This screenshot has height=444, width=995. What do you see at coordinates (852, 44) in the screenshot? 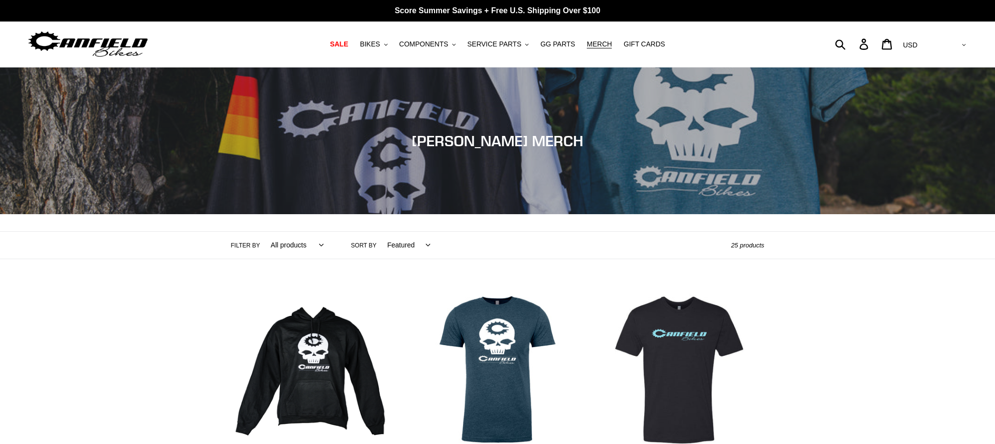
I see `input: Search` at bounding box center [852, 44].